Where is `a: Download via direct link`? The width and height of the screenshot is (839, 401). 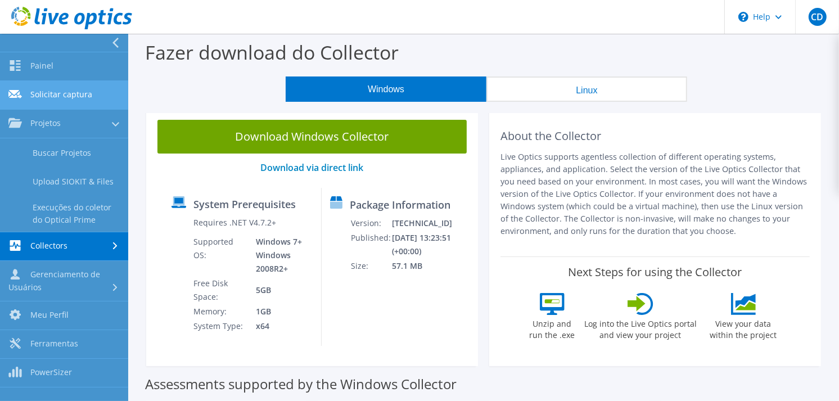 a: Download via direct link is located at coordinates (312, 168).